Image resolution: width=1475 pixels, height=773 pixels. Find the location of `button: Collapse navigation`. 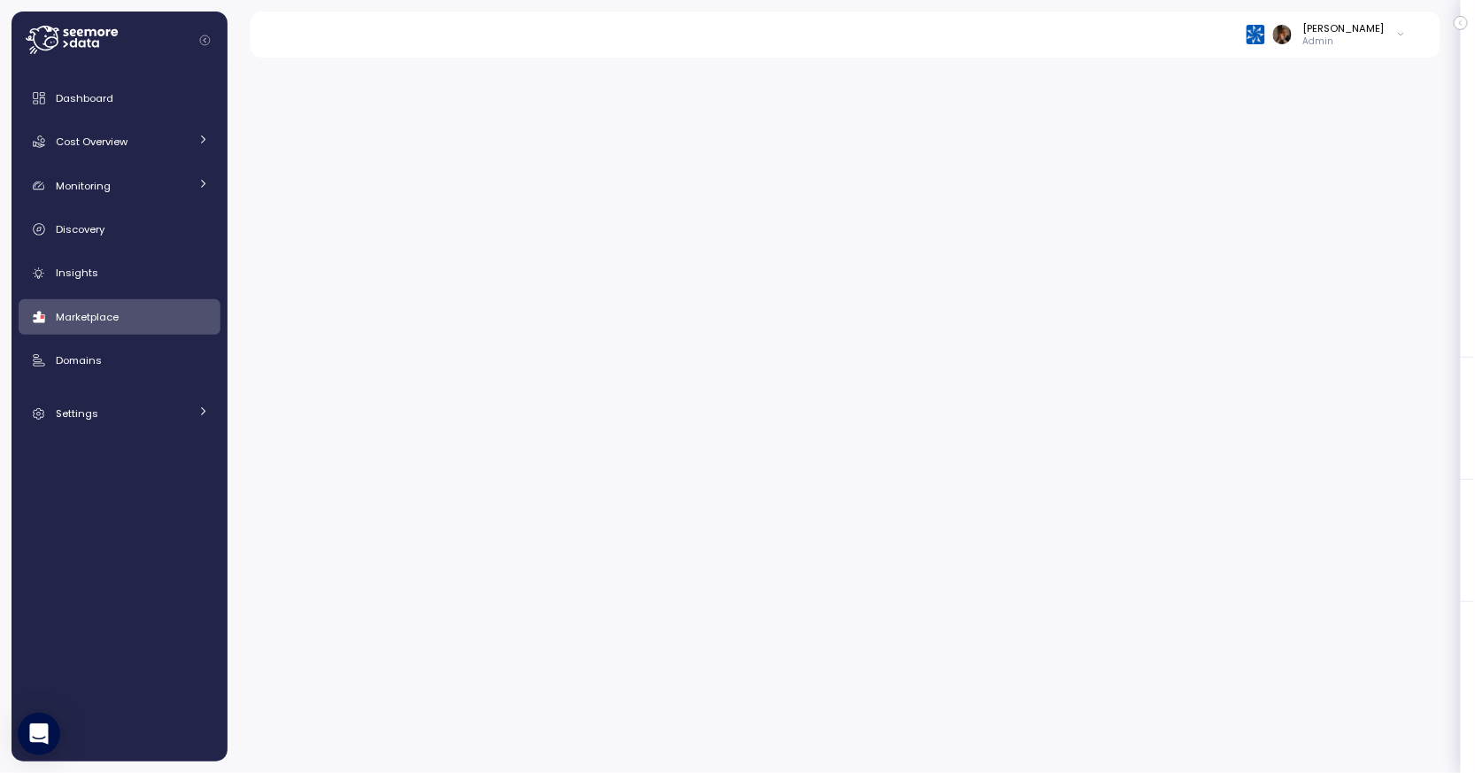

button: Collapse navigation is located at coordinates (204, 40).